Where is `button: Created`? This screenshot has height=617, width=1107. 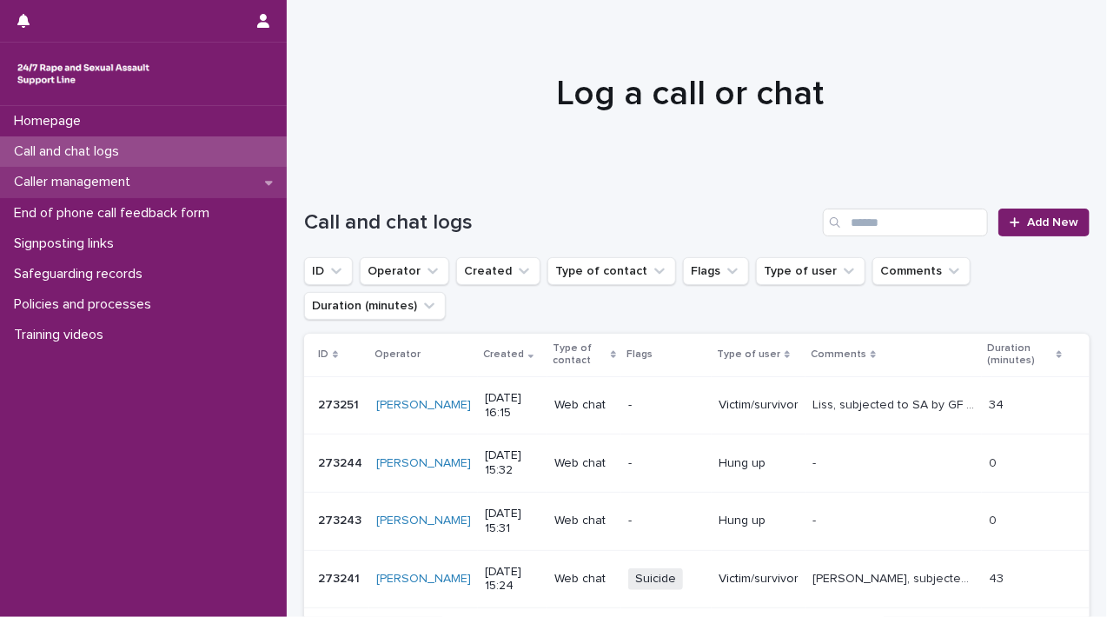 button: Created is located at coordinates (498, 271).